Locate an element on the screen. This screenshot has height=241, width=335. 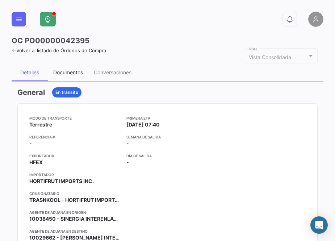
app-card-info-title: Referencia # is located at coordinates (75, 137).